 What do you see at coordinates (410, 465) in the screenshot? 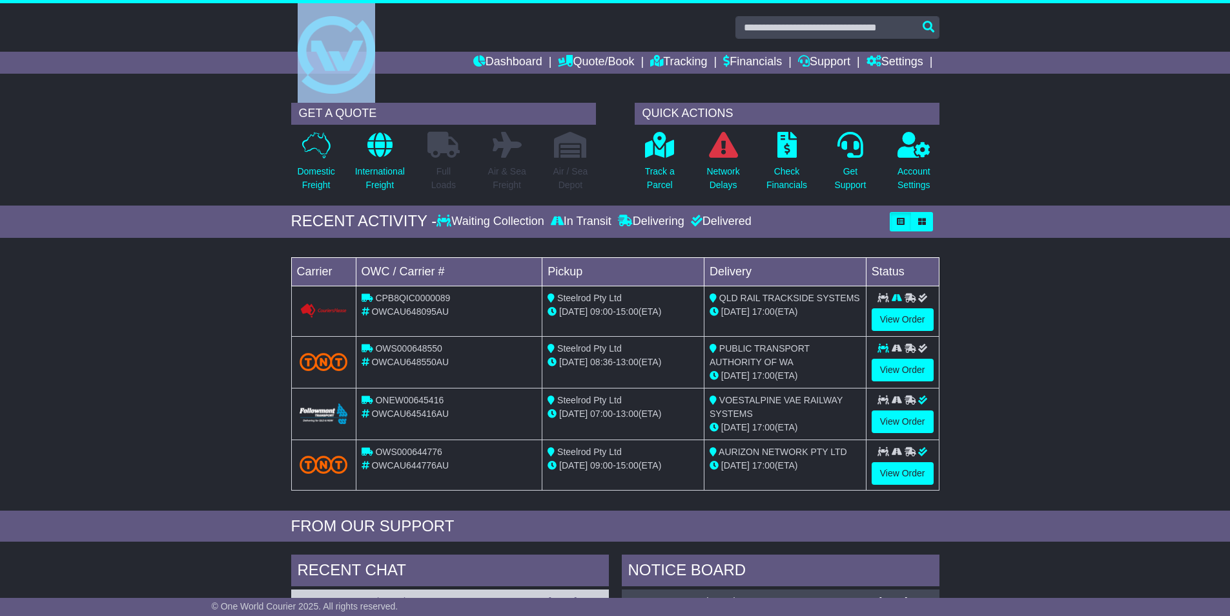
I see `span: OWCAU644776AU` at bounding box center [410, 465].